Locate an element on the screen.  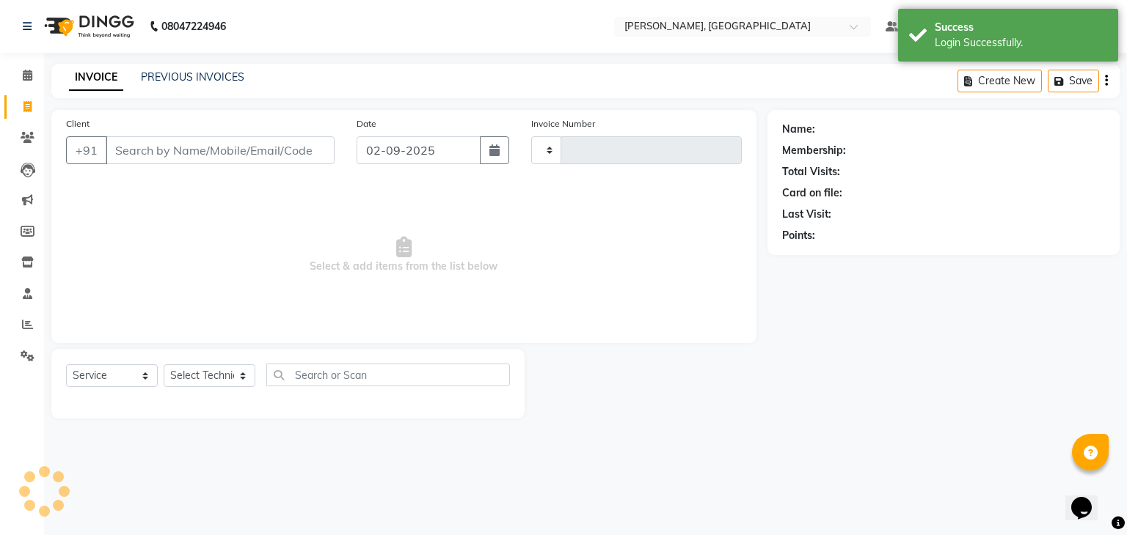
div: Membership: is located at coordinates (814, 150).